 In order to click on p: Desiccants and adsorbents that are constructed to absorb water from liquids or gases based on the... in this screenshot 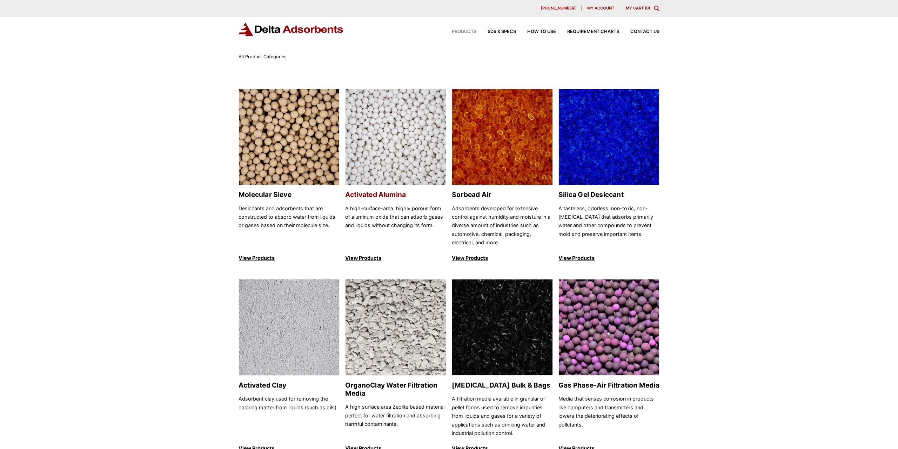, I will do `click(289, 226)`.